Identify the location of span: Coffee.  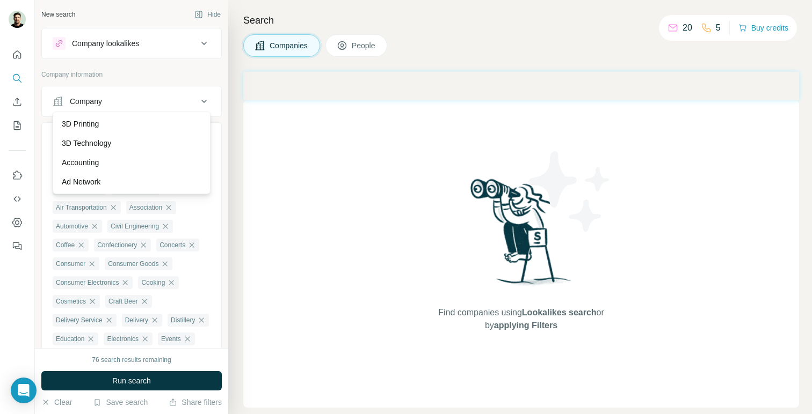
(65, 245).